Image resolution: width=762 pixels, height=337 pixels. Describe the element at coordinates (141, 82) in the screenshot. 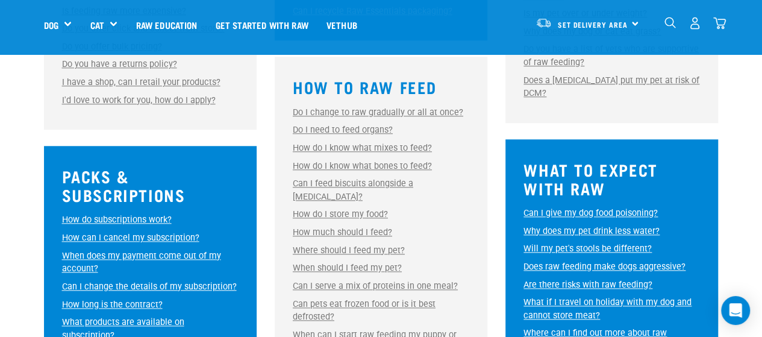

I see `a: I have a shop, can I retail your products?` at that location.